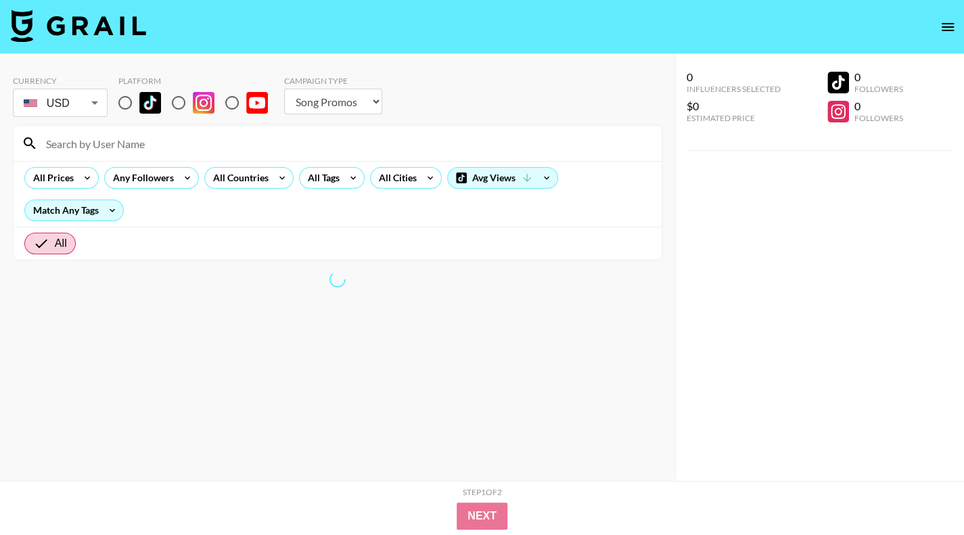 The width and height of the screenshot is (964, 535). I want to click on div: All Cities, so click(395, 178).